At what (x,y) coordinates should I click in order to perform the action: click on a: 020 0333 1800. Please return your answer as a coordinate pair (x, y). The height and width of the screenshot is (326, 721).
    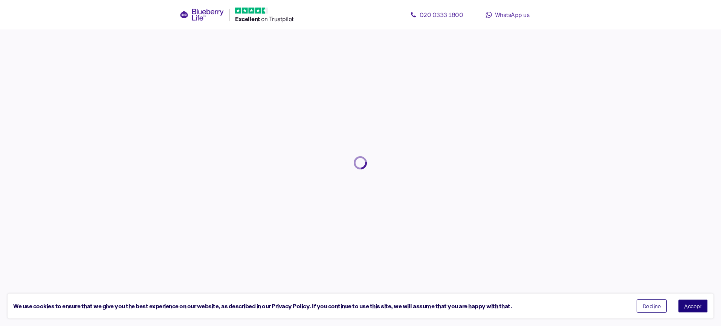
    Looking at the image, I should click on (437, 15).